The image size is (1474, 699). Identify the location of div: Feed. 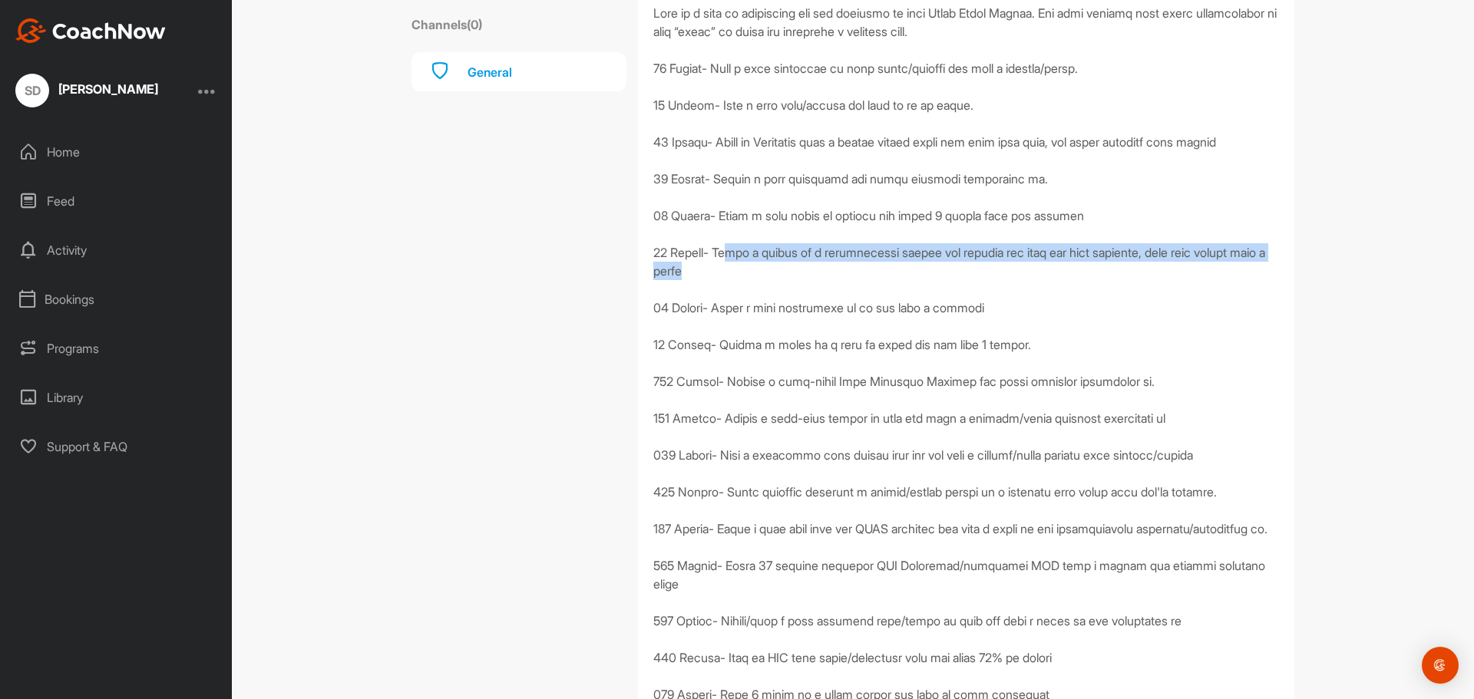
(117, 201).